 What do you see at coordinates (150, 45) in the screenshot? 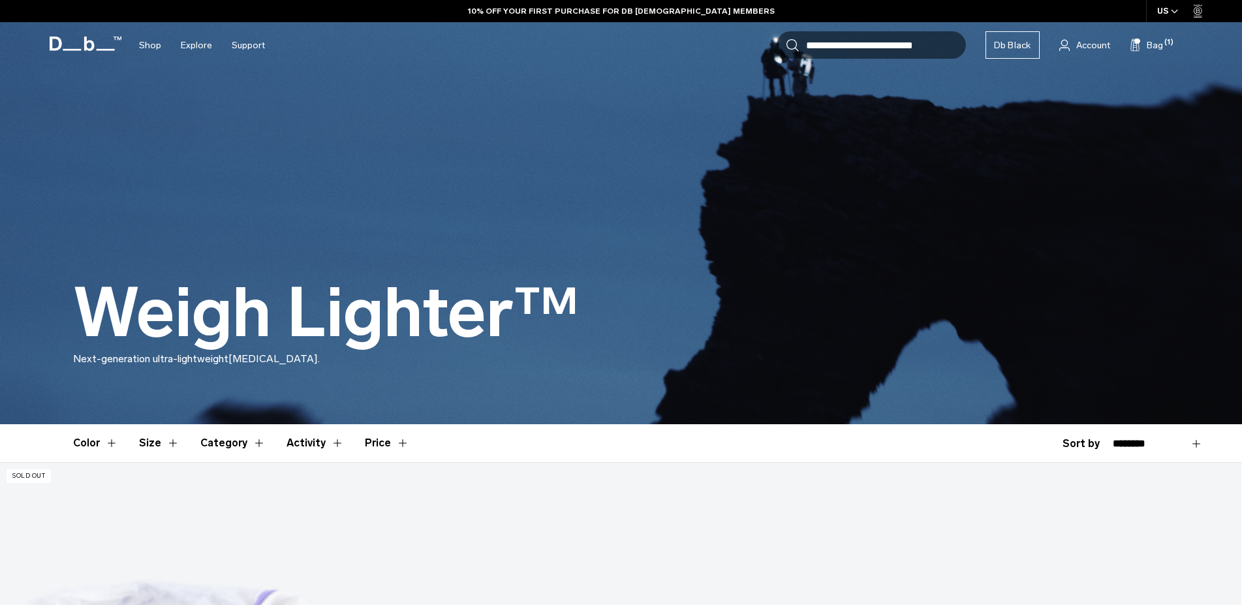
I see `a: Shop` at bounding box center [150, 45].